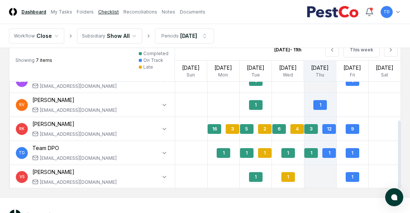 This screenshot has height=213, width=410. Describe the element at coordinates (329, 129) in the screenshot. I see `div: 12` at that location.